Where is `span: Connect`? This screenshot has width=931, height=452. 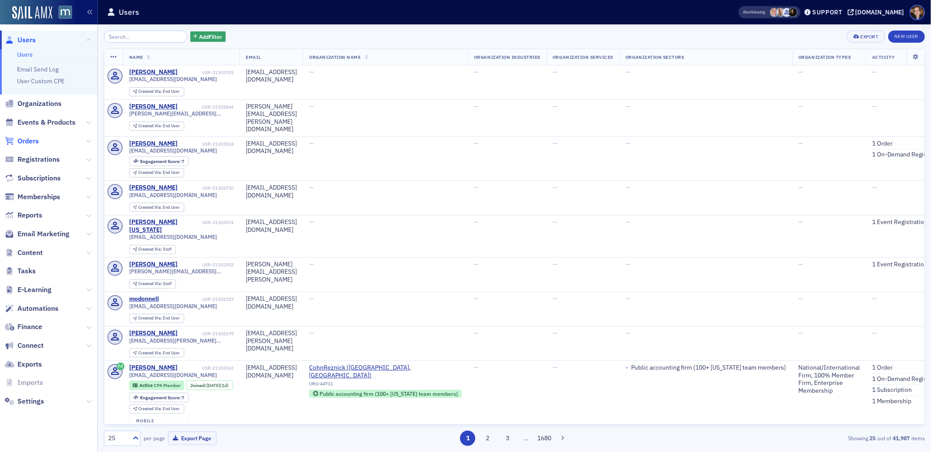
span: Connect is located at coordinates (31, 346).